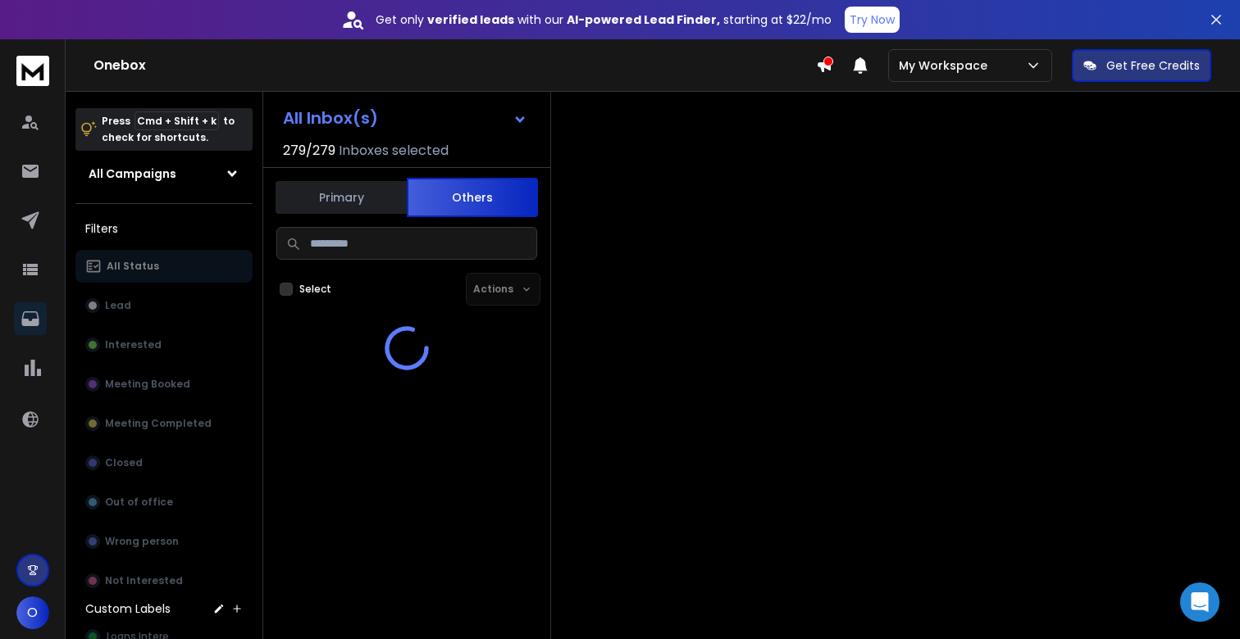 The image size is (1240, 639). I want to click on span: Cmd + Shift + k, so click(176, 121).